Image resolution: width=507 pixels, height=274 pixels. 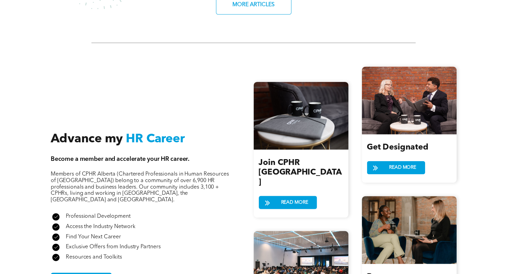 What do you see at coordinates (113, 247) in the screenshot?
I see `span: Exclusive Offers from Industry Partners` at bounding box center [113, 247].